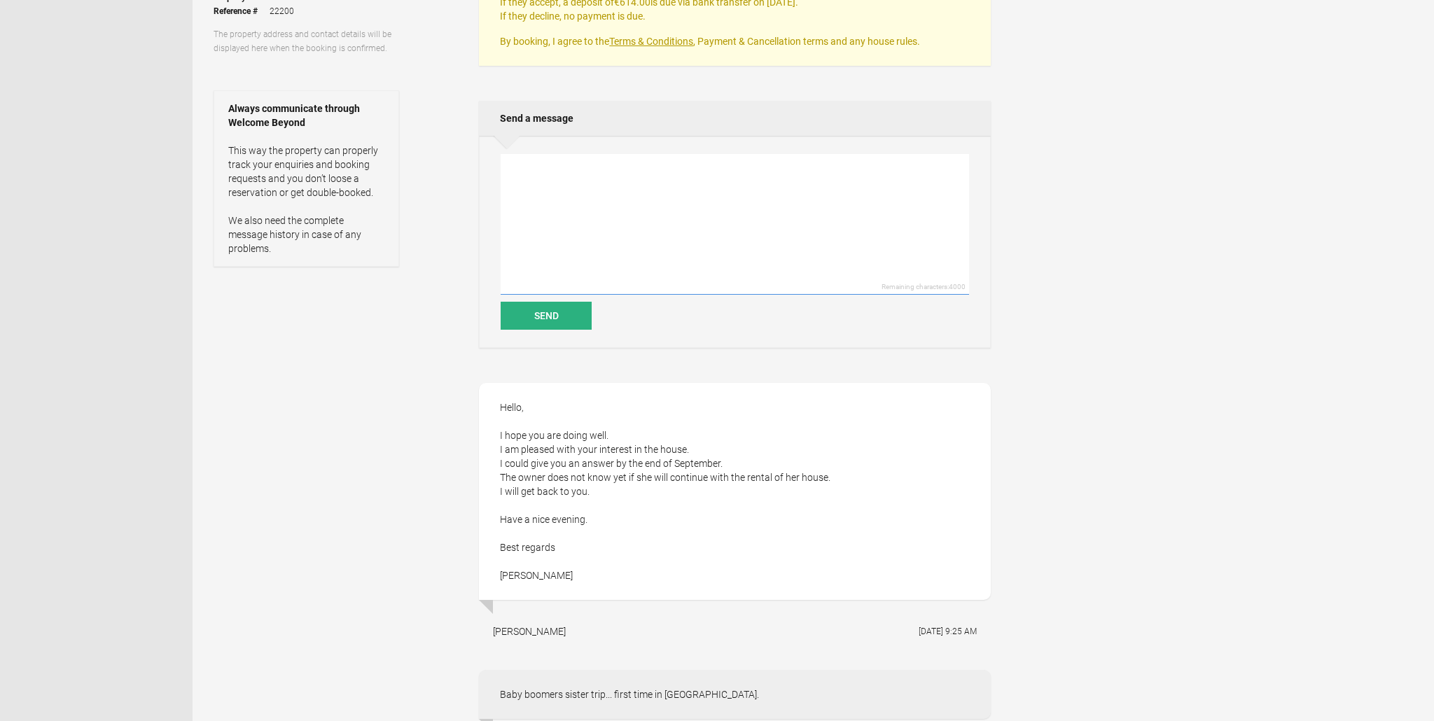 The width and height of the screenshot is (1434, 721). What do you see at coordinates (734, 41) in the screenshot?
I see `p: By booking, I agree to the , Payment & Cancellation terms and any house rules.` at bounding box center [734, 41].